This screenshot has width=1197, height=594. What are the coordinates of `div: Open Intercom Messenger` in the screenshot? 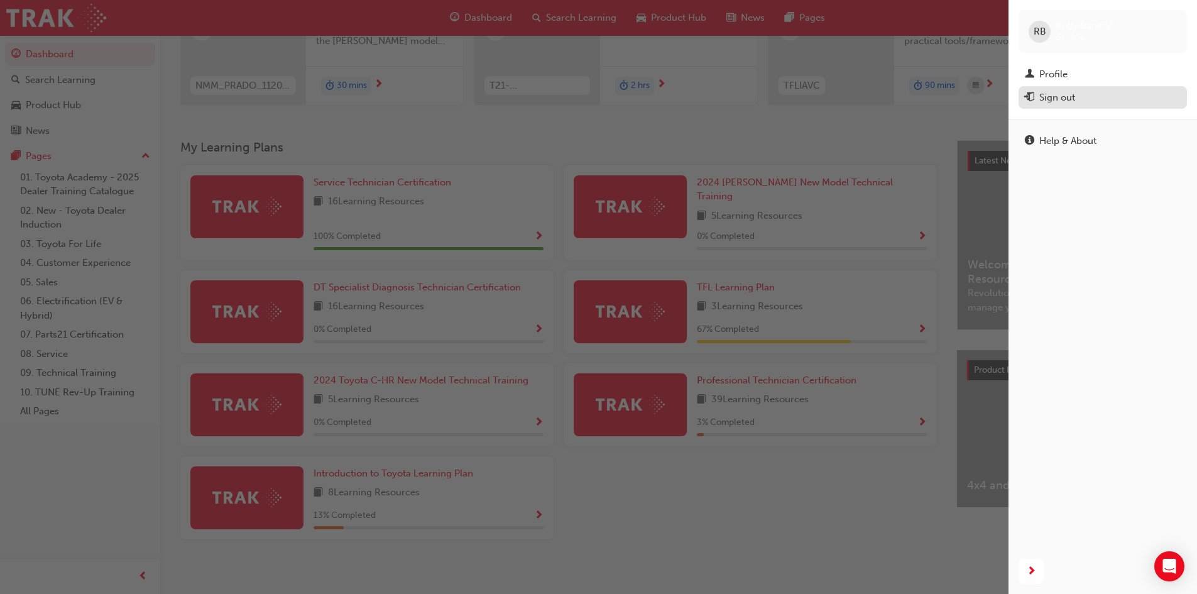 It's located at (1170, 566).